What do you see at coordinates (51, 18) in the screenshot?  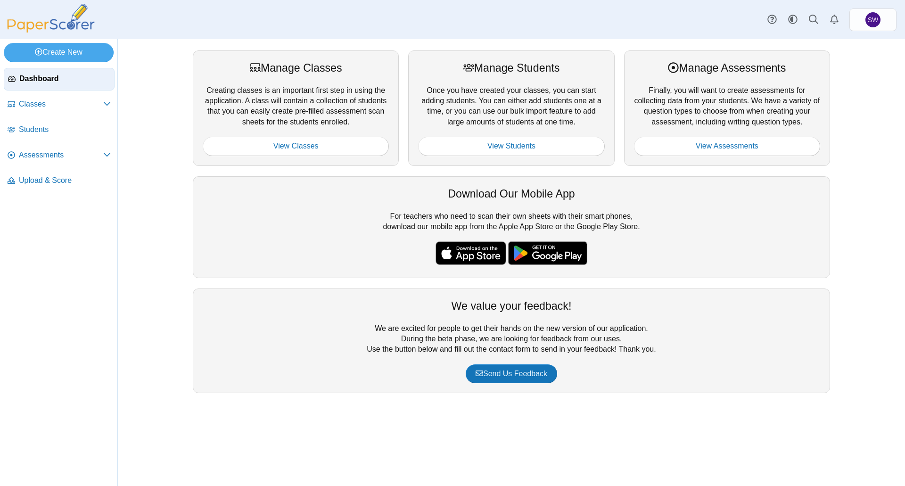 I see `img: PaperScorer` at bounding box center [51, 18].